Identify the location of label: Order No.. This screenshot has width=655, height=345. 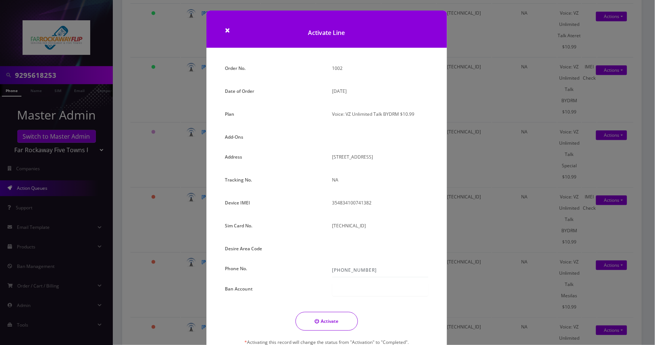
(235, 68).